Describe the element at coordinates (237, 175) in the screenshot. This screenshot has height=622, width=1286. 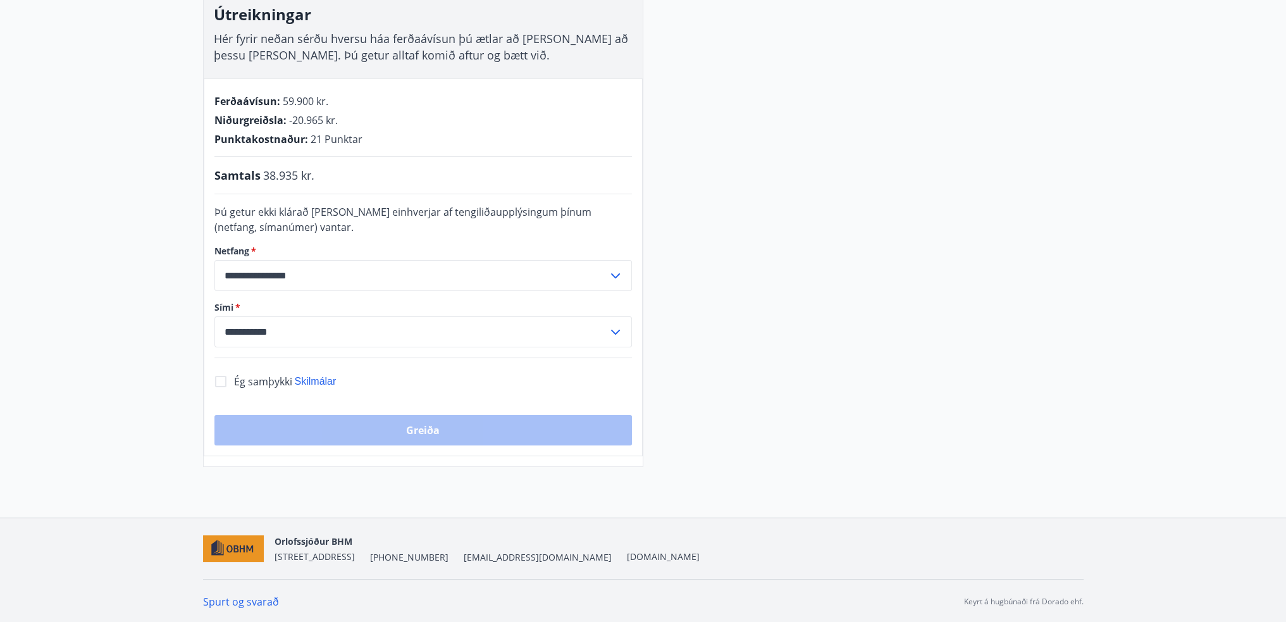
I see `span: Samtals` at that location.